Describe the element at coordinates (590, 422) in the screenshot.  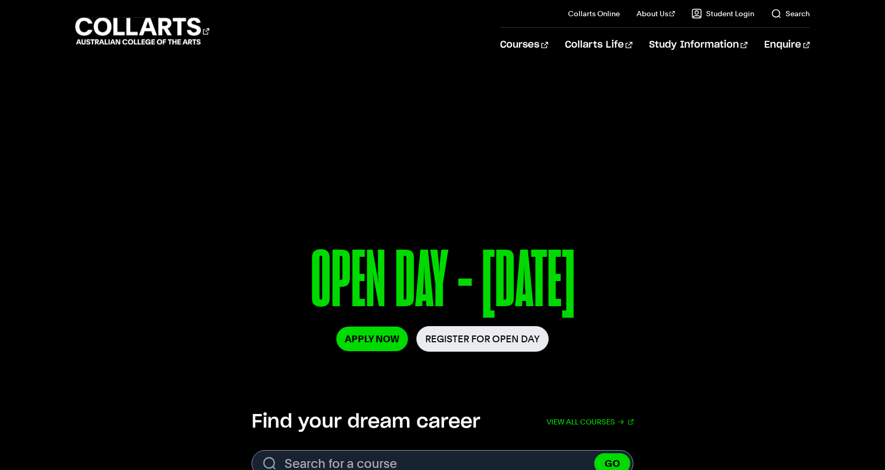
I see `a: View all courses` at that location.